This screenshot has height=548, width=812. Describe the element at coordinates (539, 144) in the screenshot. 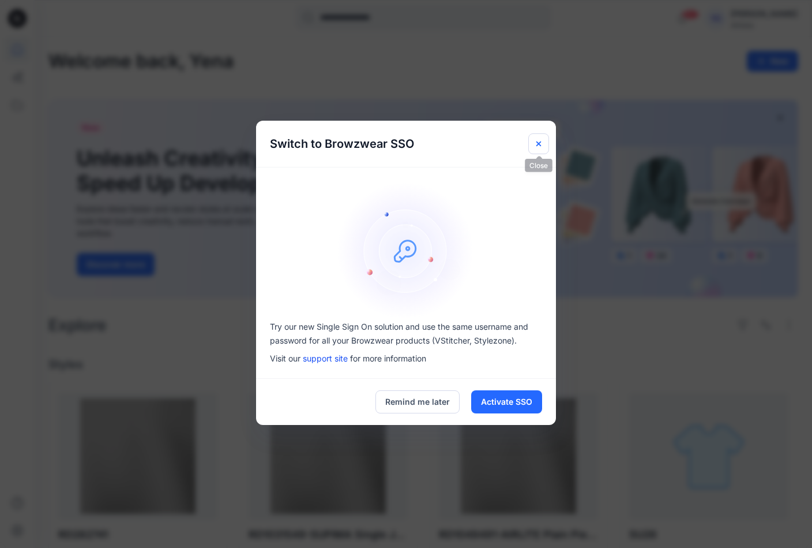

I see `button: Close` at that location.